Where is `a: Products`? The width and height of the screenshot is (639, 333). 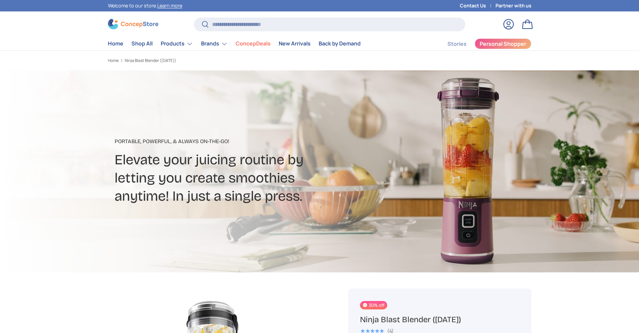 a: Products is located at coordinates (177, 44).